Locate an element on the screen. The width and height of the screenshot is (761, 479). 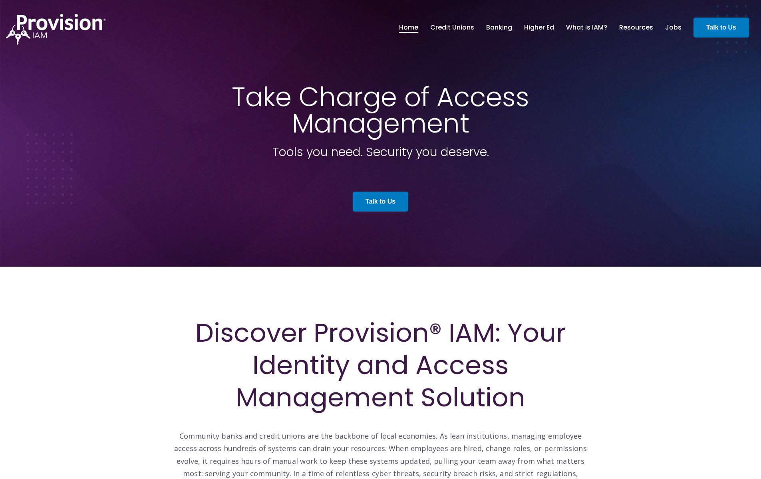
a: Jobs is located at coordinates (673, 28).